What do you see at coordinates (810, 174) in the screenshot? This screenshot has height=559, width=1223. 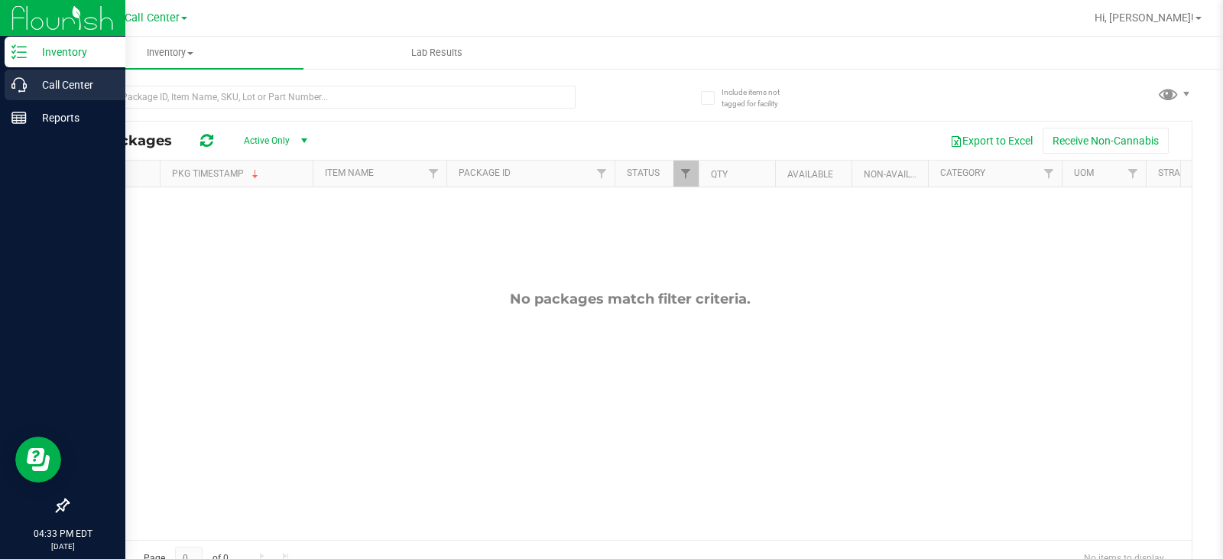 I see `a: Available` at bounding box center [810, 174].